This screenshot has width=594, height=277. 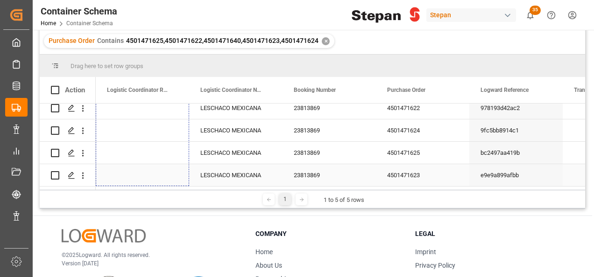 What do you see at coordinates (435, 266) in the screenshot?
I see `a: Privacy Policy` at bounding box center [435, 266].